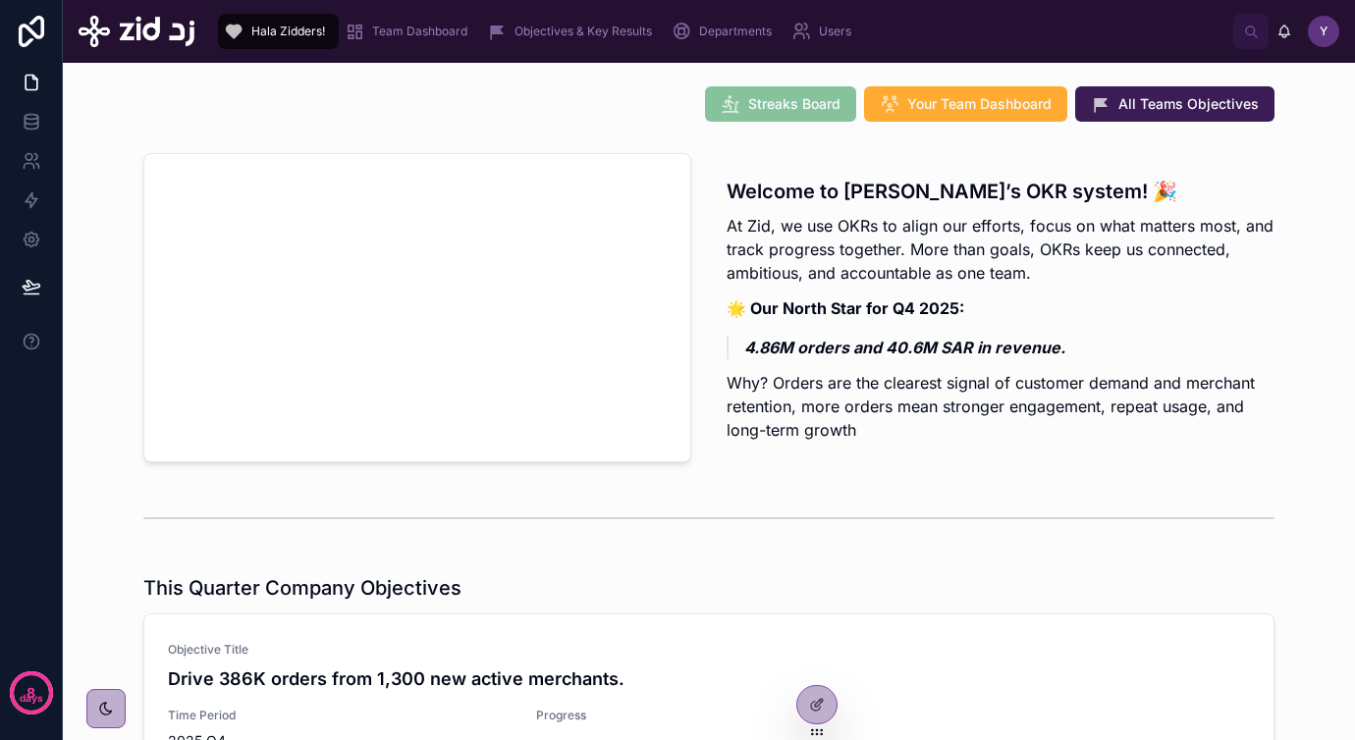  I want to click on span: Your Team Dashboard, so click(979, 104).